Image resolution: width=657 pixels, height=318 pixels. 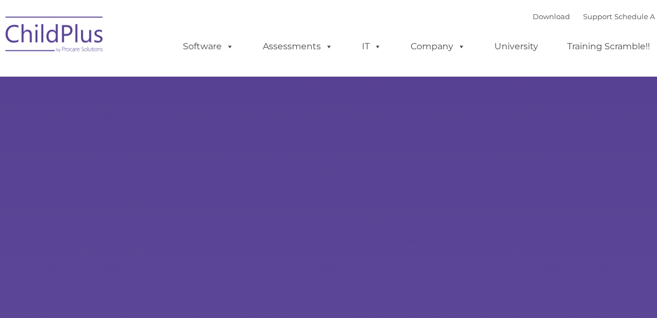 I want to click on a: University, so click(x=516, y=47).